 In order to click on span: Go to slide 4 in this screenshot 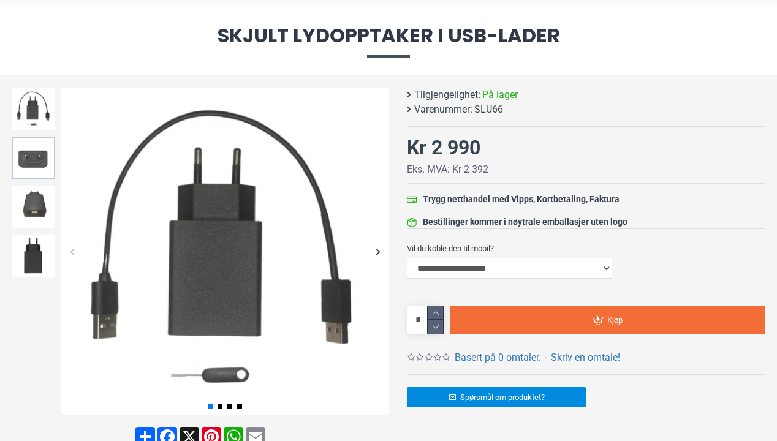, I will do `click(240, 406)`.